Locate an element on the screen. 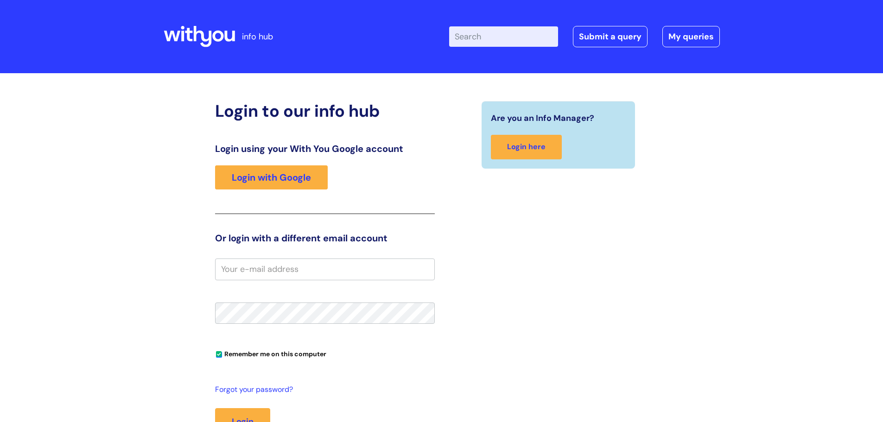 This screenshot has width=883, height=422. label: Remember me on this computer is located at coordinates (271, 353).